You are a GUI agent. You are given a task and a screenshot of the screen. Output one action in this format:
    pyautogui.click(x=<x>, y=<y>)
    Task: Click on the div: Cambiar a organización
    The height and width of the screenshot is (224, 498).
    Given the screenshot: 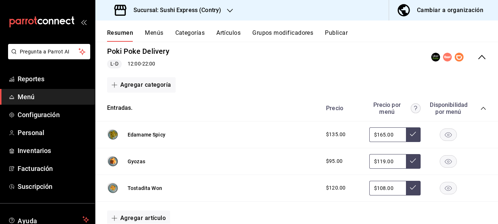 What is the action you would take?
    pyautogui.click(x=450, y=10)
    